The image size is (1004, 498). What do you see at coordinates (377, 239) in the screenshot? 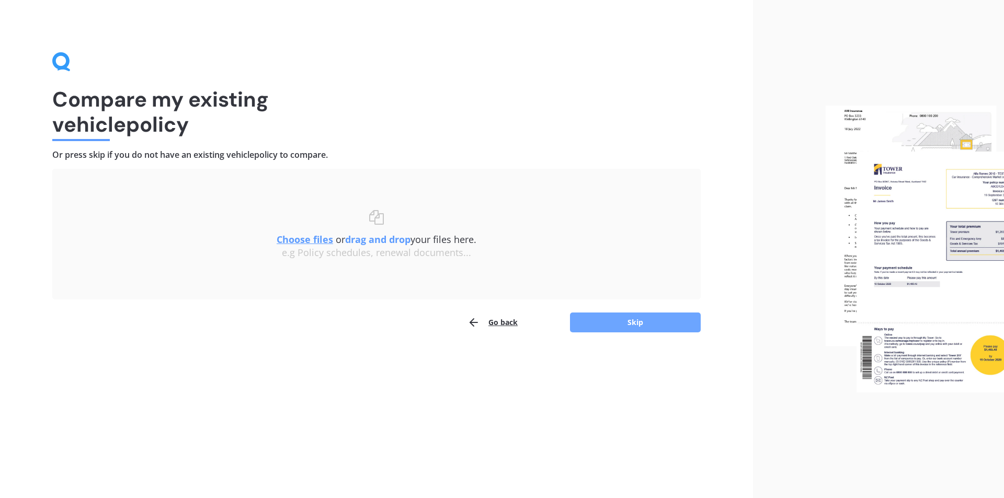
I see `span: or your files here.` at bounding box center [377, 239].